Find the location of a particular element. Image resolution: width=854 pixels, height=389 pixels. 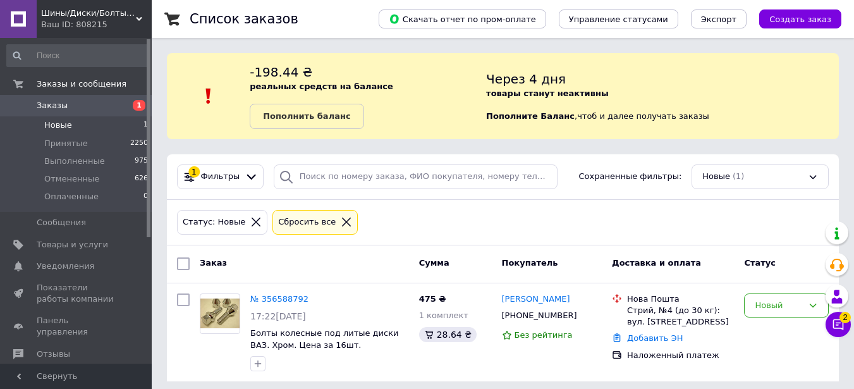

b: Пополните Баланс is located at coordinates (530, 116).